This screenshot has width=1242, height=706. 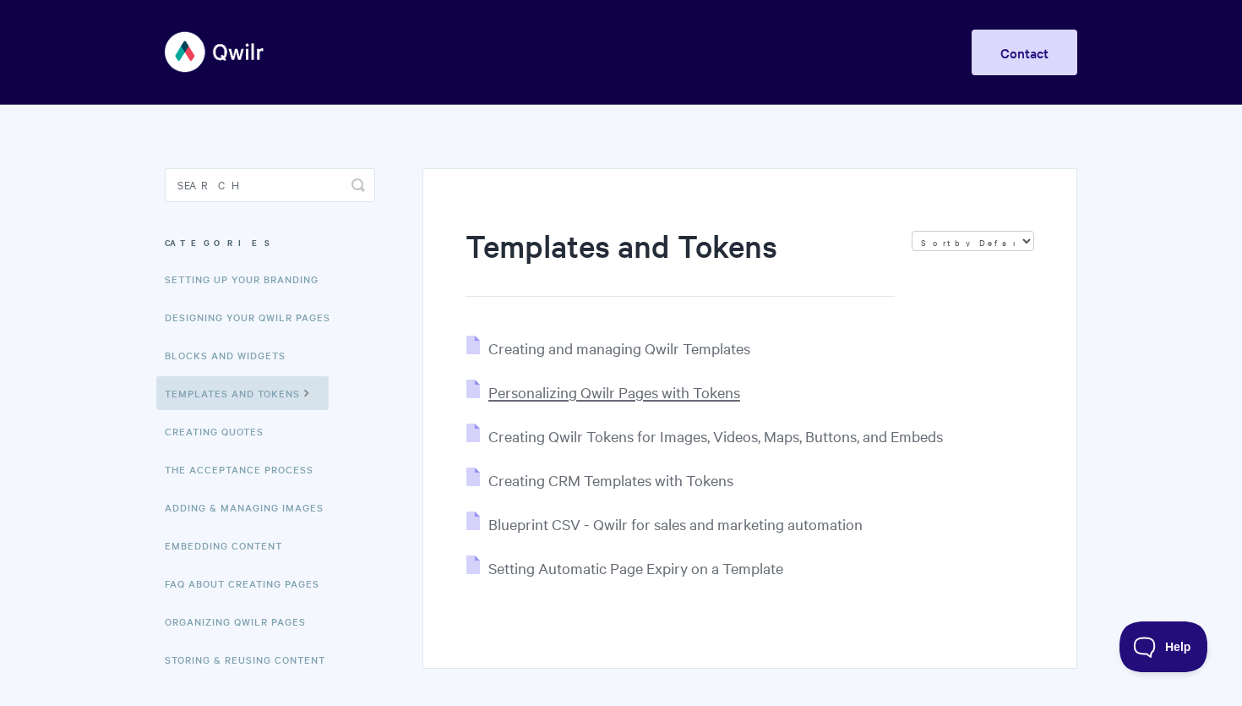 I want to click on a: Organizing Qwilr Pages, so click(x=242, y=621).